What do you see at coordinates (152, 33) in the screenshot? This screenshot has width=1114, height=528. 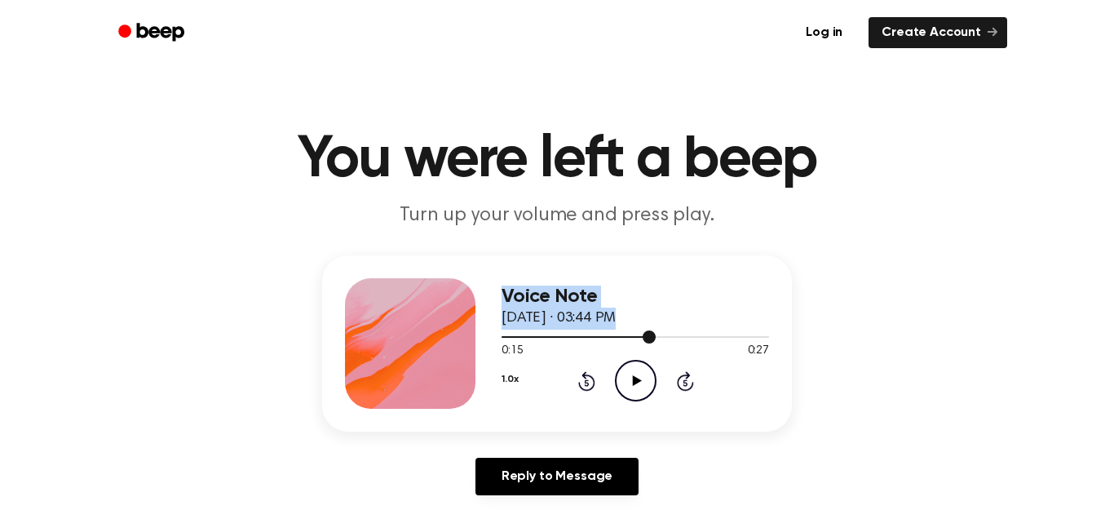 I see `a: Beep` at bounding box center [152, 33].